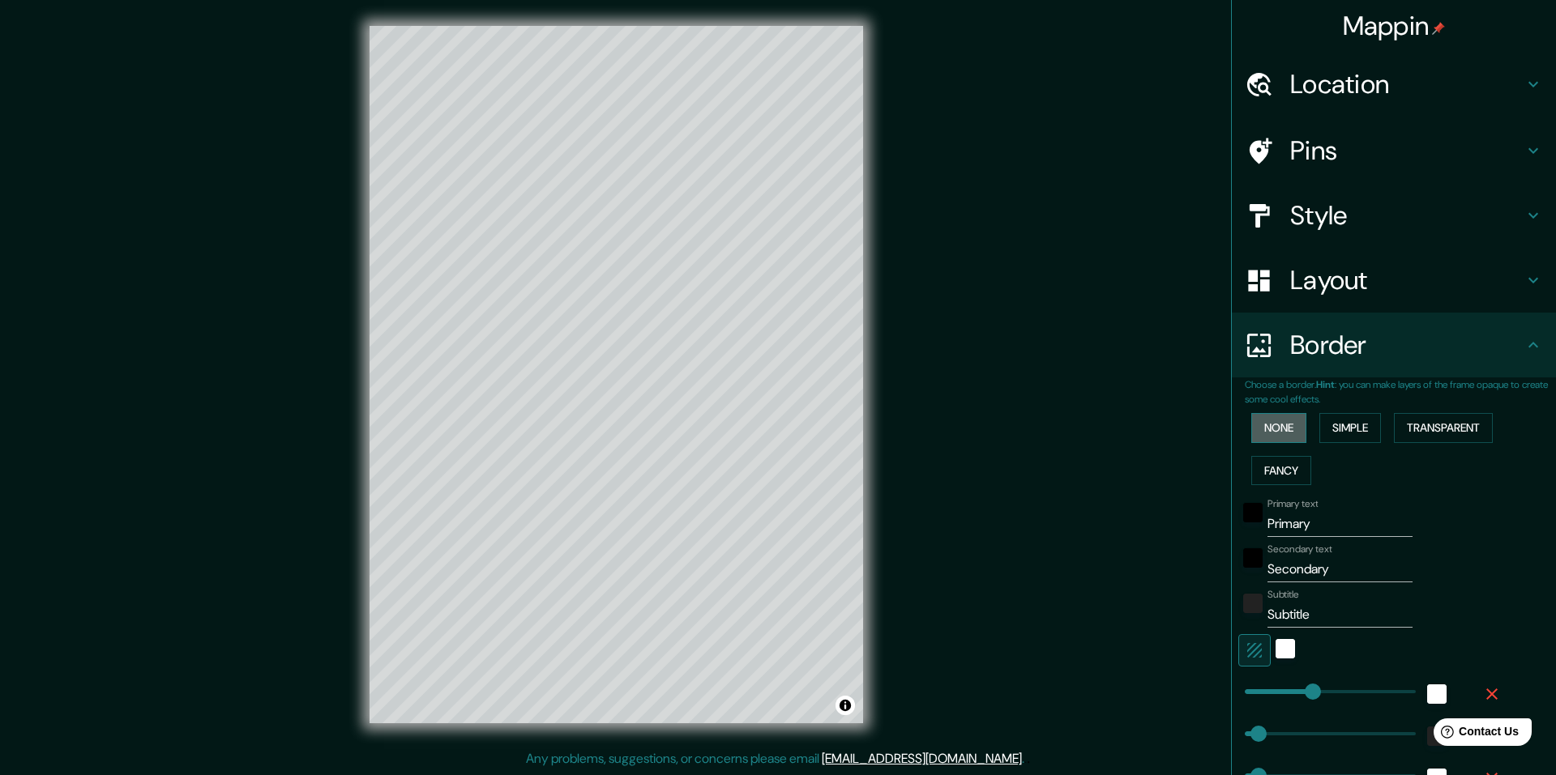  Describe the element at coordinates (1300, 549) in the screenshot. I see `label: Secondary text` at that location.